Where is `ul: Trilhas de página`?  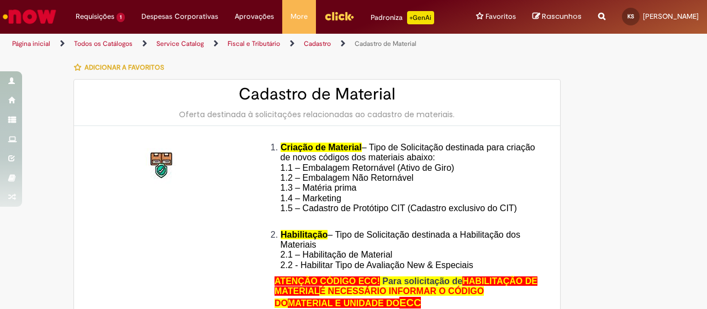
ul: Trilhas de página is located at coordinates (235, 44).